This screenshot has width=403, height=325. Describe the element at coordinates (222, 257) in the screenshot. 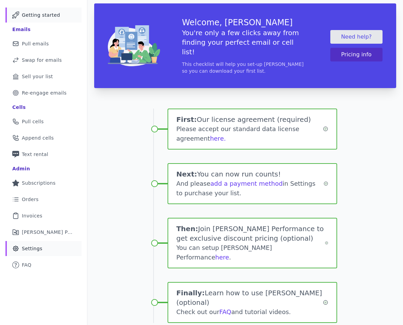

I see `a: here` at that location.